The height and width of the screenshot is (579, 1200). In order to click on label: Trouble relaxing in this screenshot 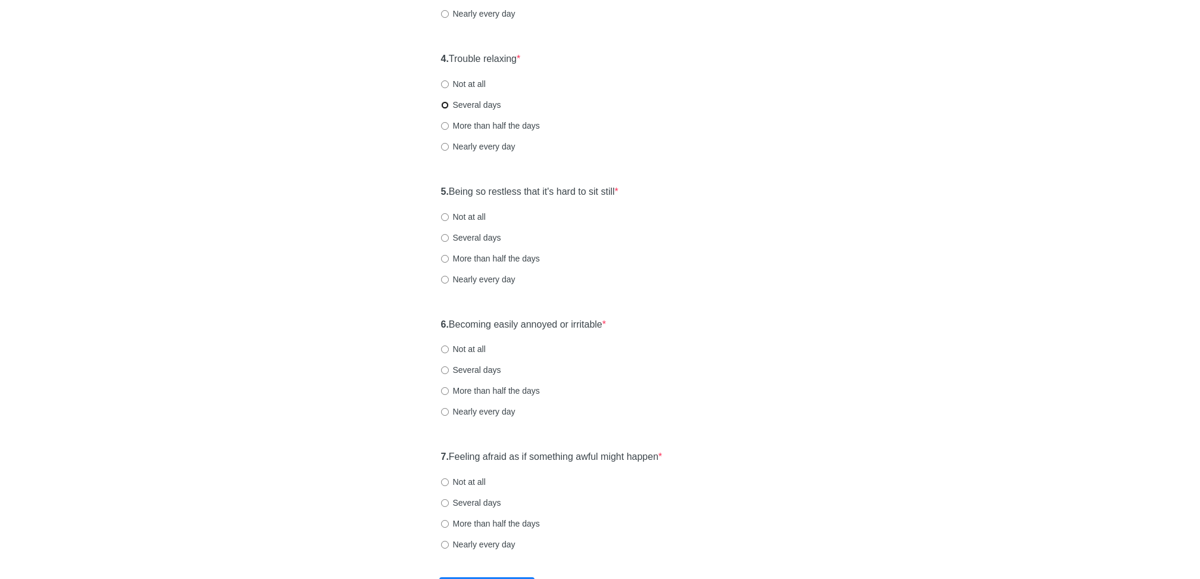, I will do `click(481, 59)`.